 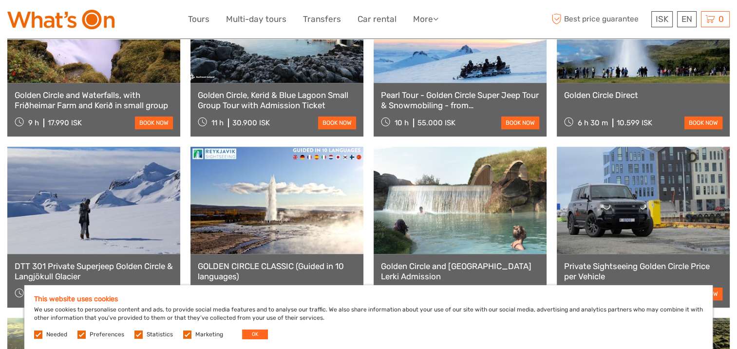 What do you see at coordinates (401, 123) in the screenshot?
I see `span: 10 h` at bounding box center [401, 123].